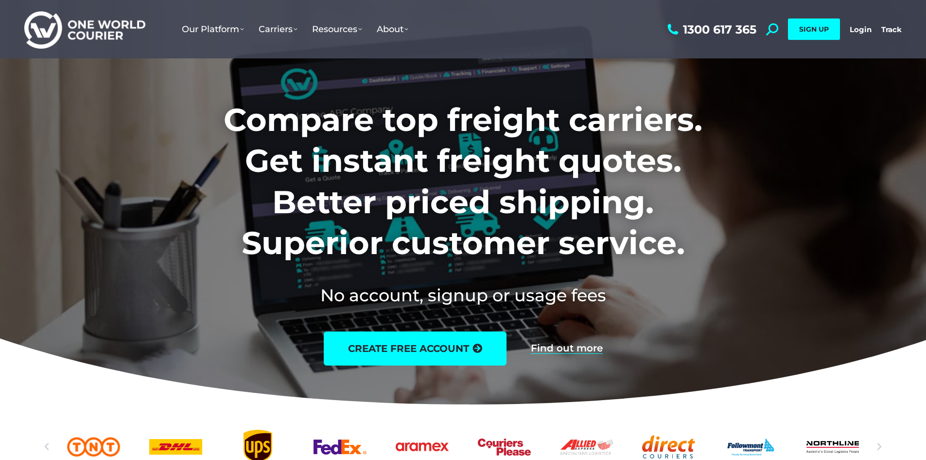 This screenshot has width=926, height=460. Describe the element at coordinates (415, 348) in the screenshot. I see `a: create free account` at that location.